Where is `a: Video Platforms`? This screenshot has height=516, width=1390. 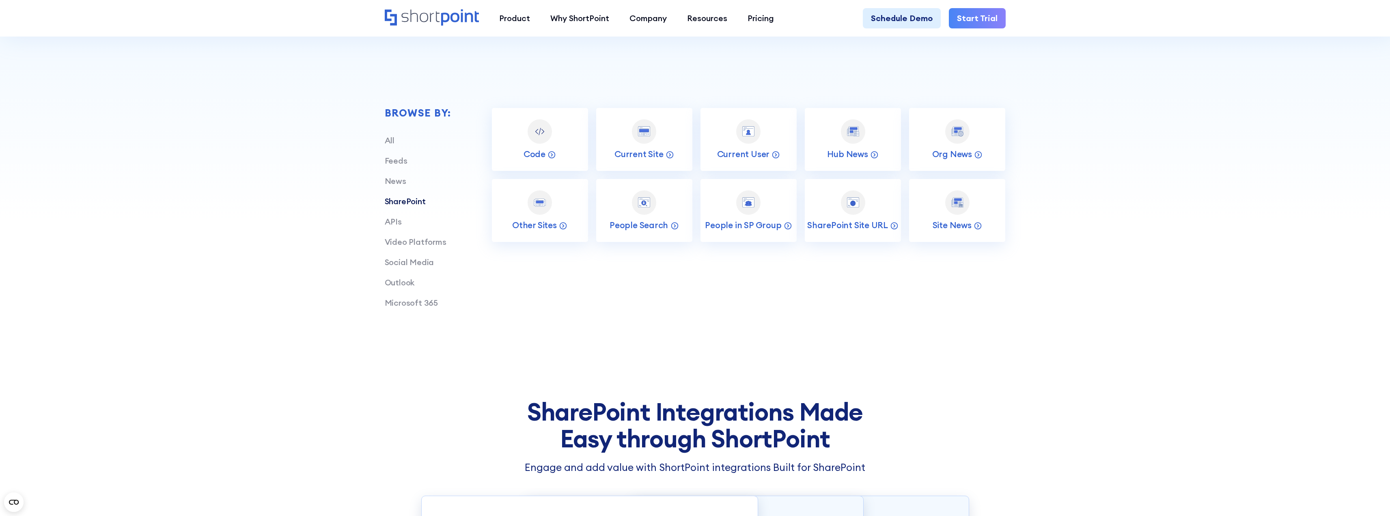 a: Video Platforms is located at coordinates (416, 241).